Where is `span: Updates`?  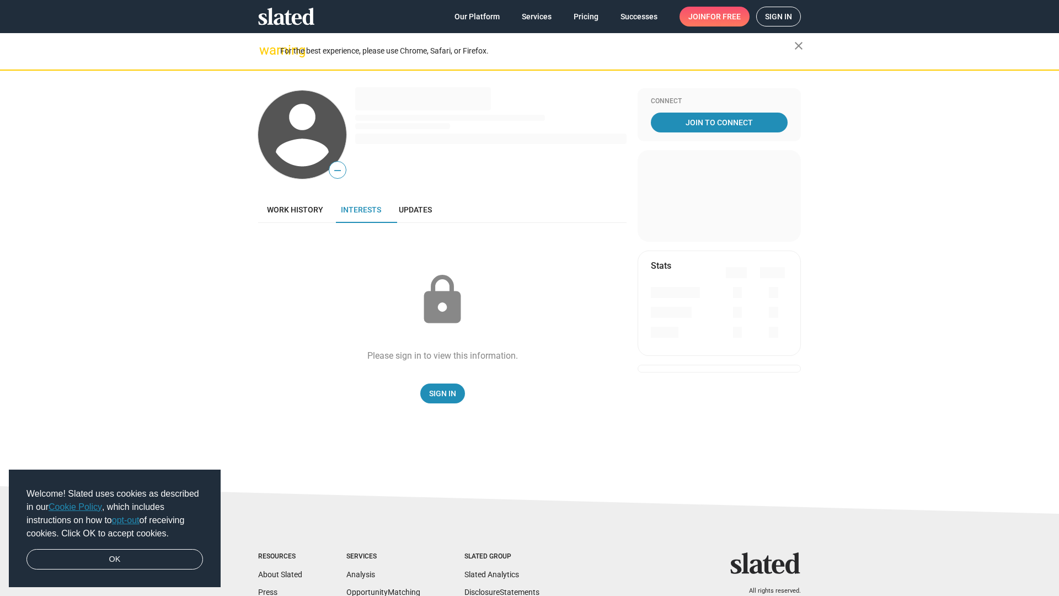
span: Updates is located at coordinates (415, 210).